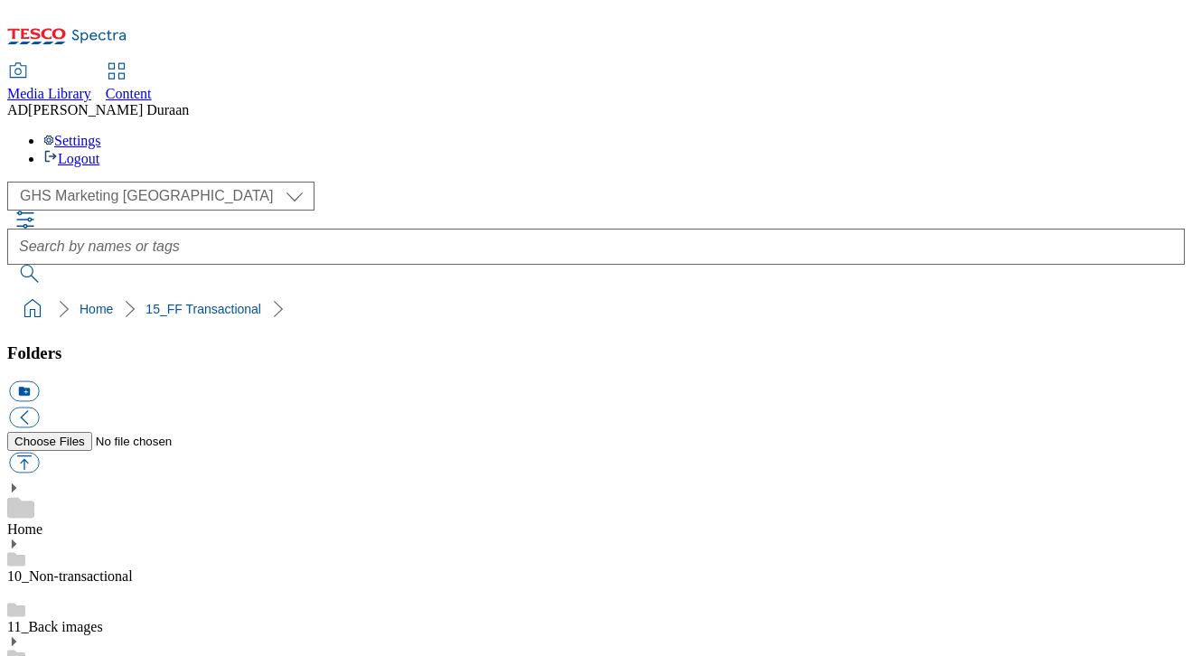 This screenshot has height=656, width=1192. What do you see at coordinates (128, 93) in the screenshot?
I see `span: Content` at bounding box center [128, 93].